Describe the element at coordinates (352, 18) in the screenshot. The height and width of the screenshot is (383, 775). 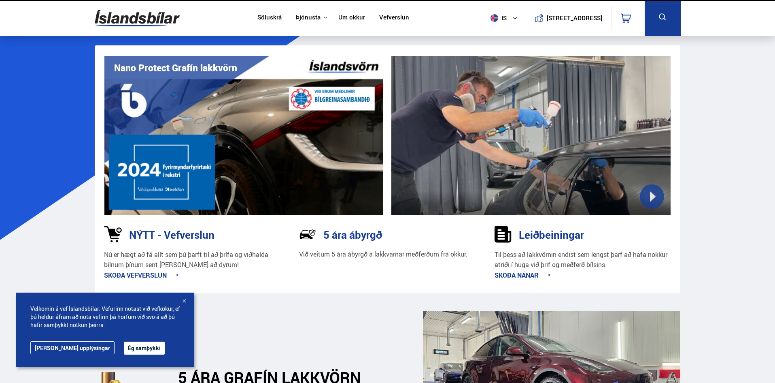
I see `a: Um okkur` at that location.